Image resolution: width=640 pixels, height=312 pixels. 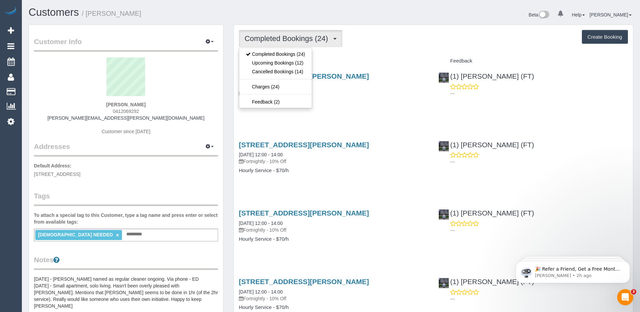 I want to click on legend: Notes, so click(x=126, y=262).